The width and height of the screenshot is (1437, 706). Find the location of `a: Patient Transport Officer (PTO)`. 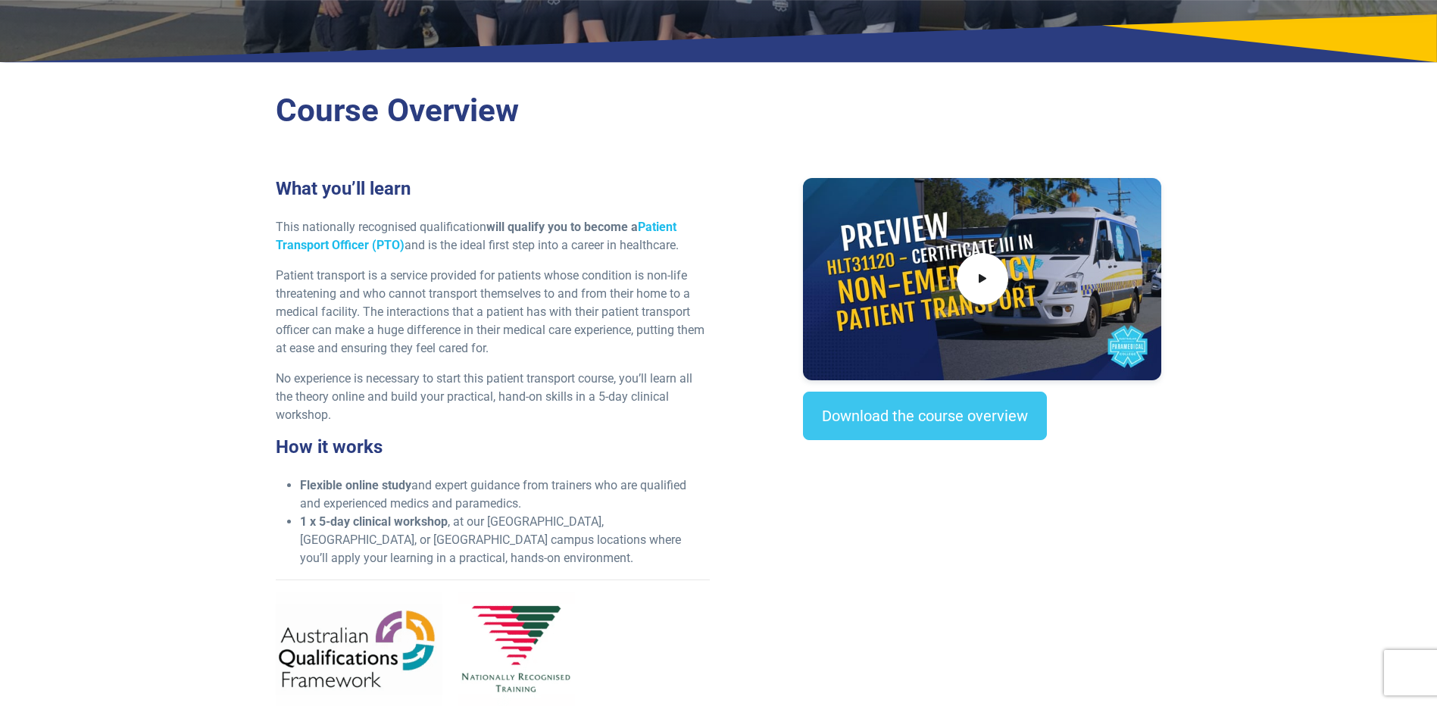

a: Patient Transport Officer (PTO) is located at coordinates (476, 236).